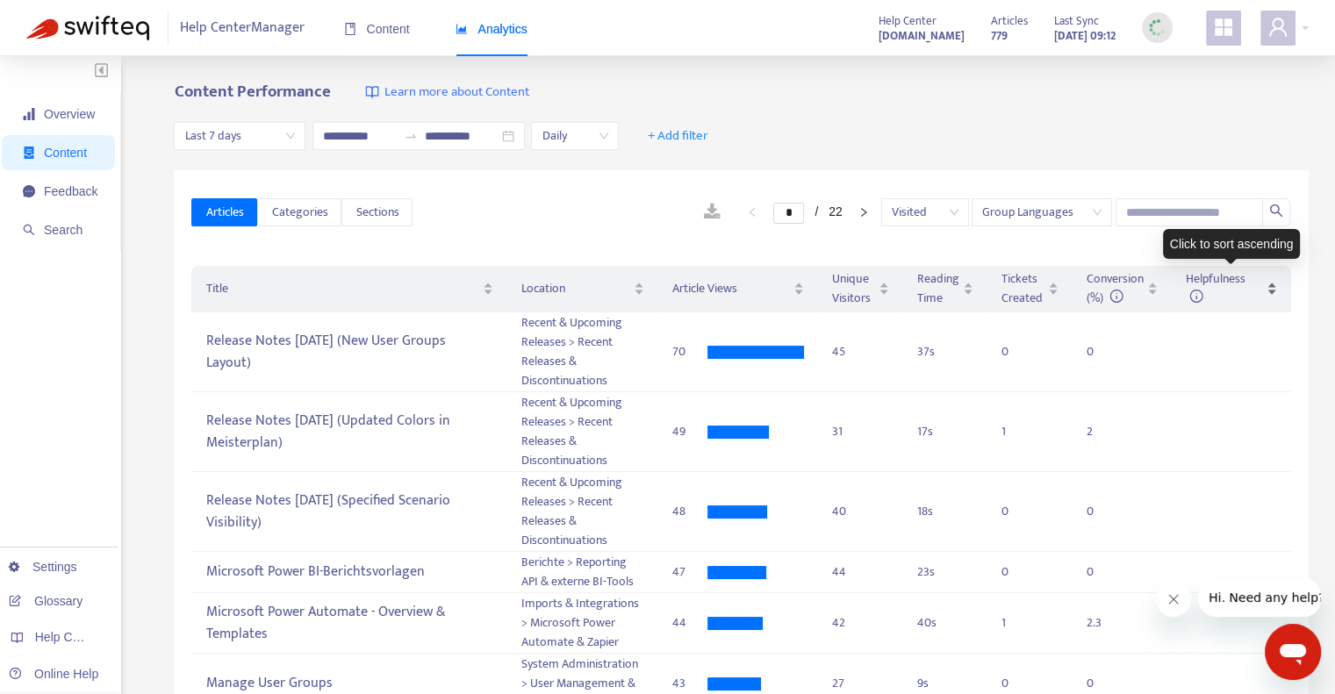  Describe the element at coordinates (690, 432) in the screenshot. I see `div: 49` at that location.